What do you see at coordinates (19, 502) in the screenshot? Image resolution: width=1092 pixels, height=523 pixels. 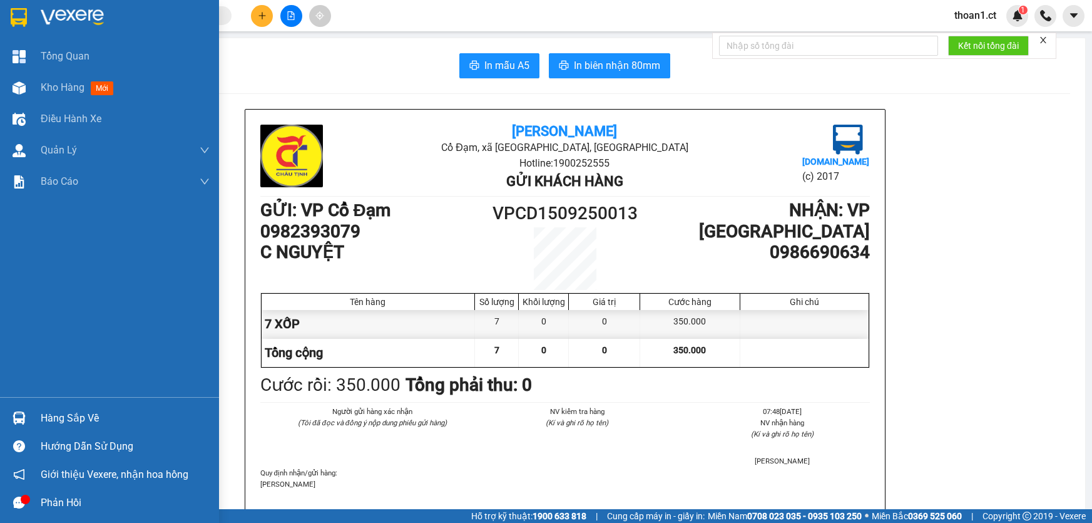 I see `span: message` at bounding box center [19, 502].